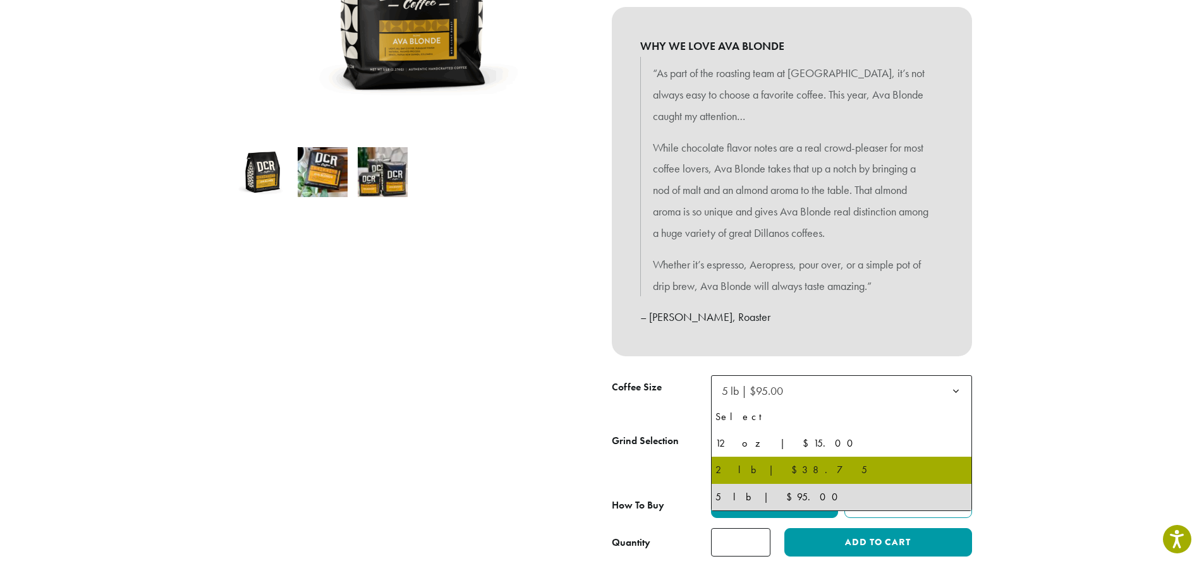 This screenshot has width=1204, height=566. Describe the element at coordinates (841, 444) in the screenshot. I see `div: 12 oz | $15.00` at that location.